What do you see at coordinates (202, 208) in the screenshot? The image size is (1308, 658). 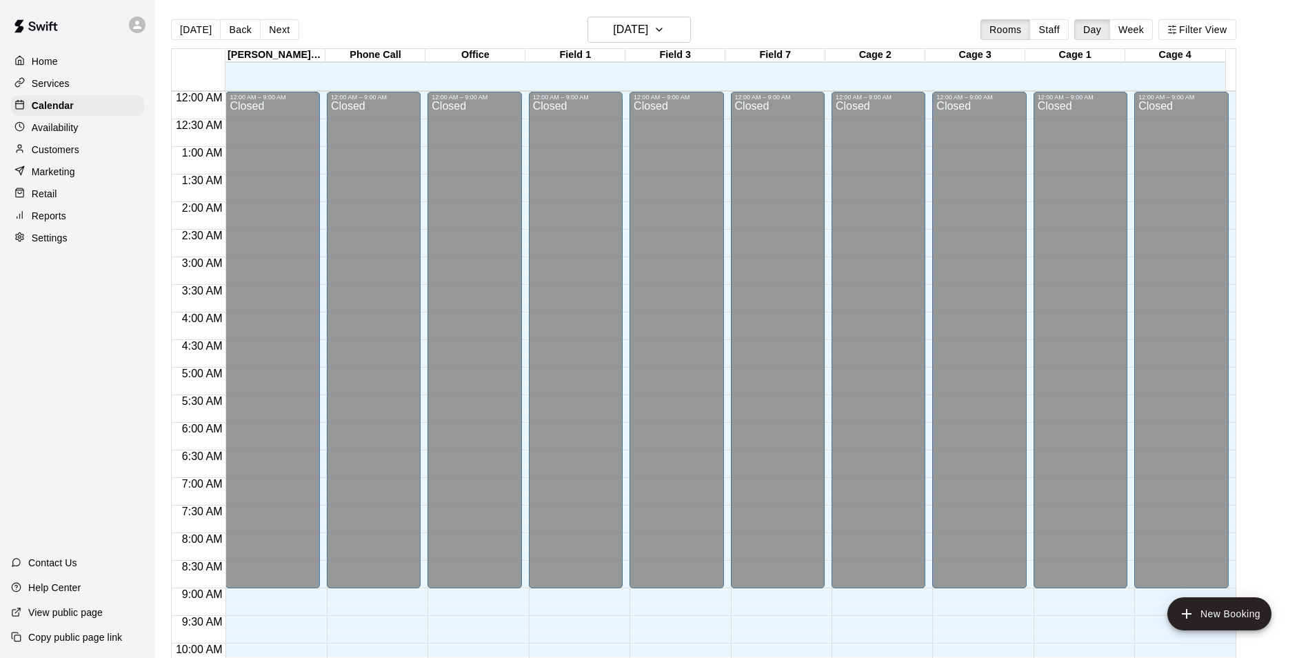 I see `span: 2:00 AM` at bounding box center [202, 208].